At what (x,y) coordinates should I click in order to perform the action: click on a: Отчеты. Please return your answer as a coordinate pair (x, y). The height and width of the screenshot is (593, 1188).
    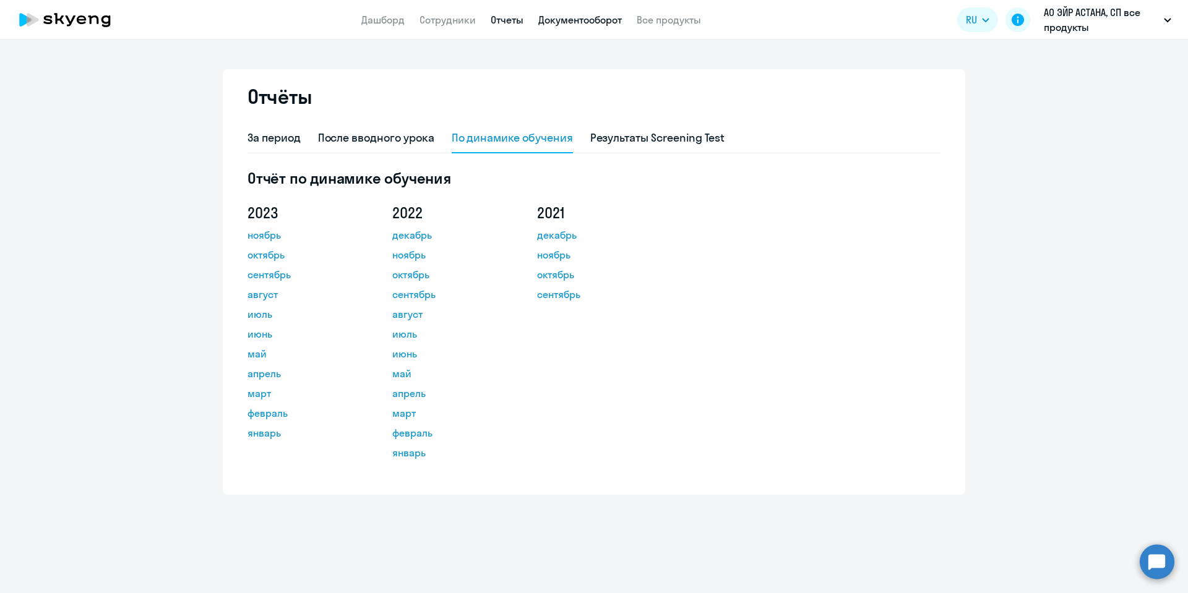
    Looking at the image, I should click on (507, 20).